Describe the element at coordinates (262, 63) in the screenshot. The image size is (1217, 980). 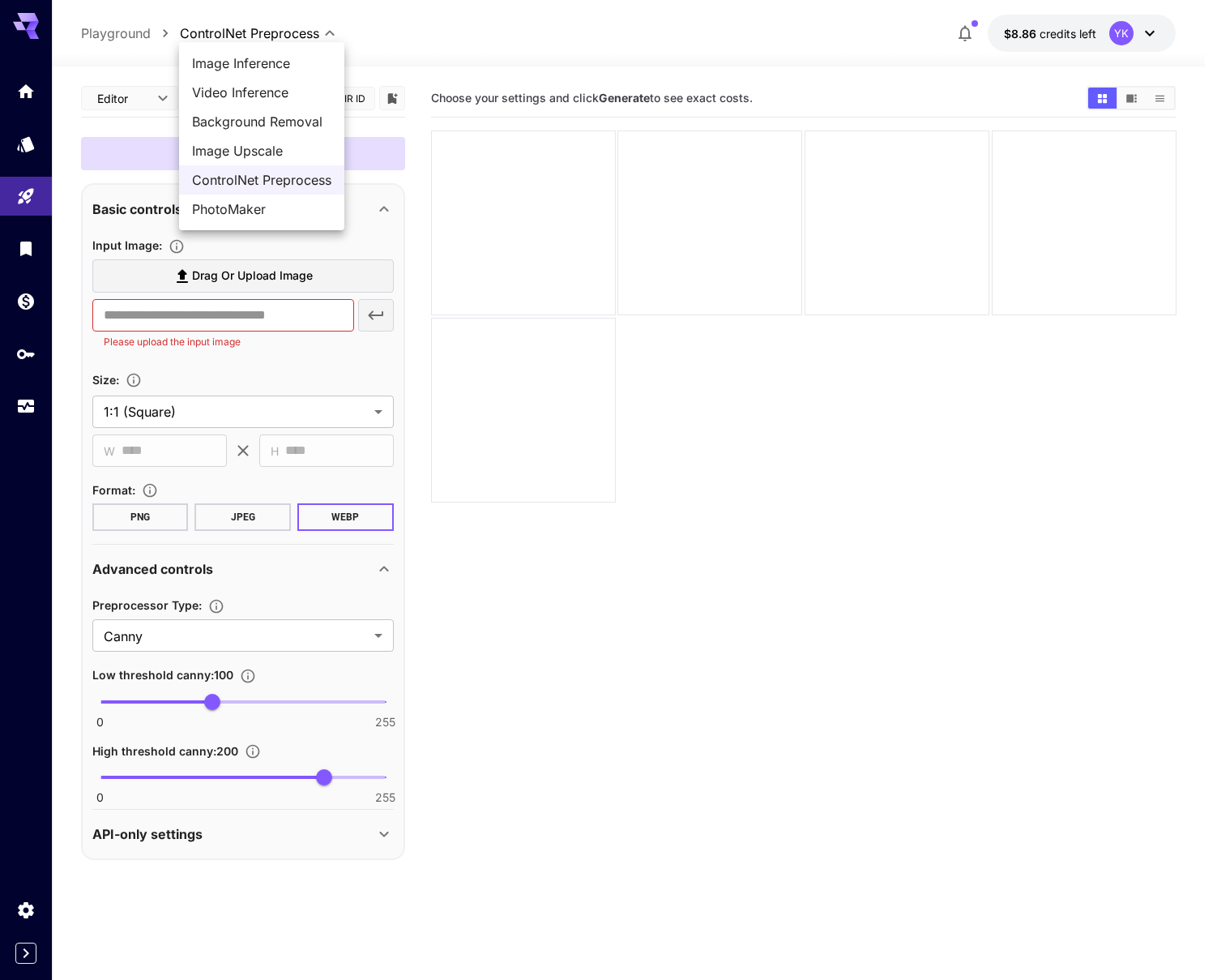
I see `span: Image Inference` at that location.